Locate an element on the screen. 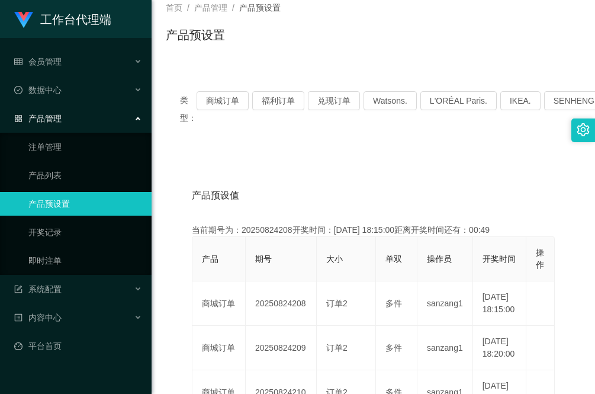 The height and width of the screenshot is (394, 595). a: 产品预设置 is located at coordinates (85, 204).